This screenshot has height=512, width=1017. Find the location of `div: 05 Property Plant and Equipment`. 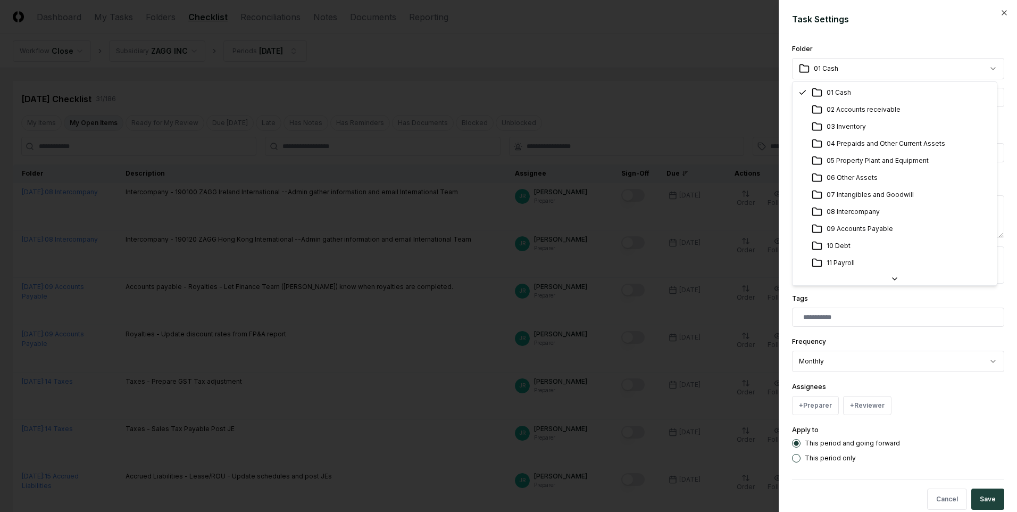

div: 05 Property Plant and Equipment is located at coordinates (877, 161).